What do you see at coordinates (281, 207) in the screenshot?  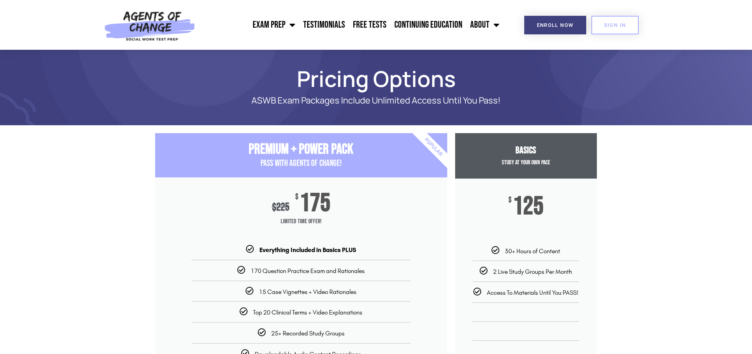 I see `div: 225` at bounding box center [281, 207].